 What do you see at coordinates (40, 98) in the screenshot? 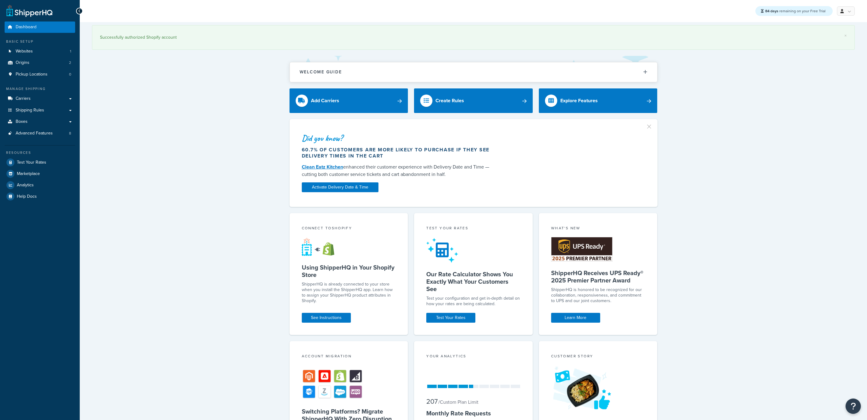
I see `a: Carriers` at bounding box center [40, 98].